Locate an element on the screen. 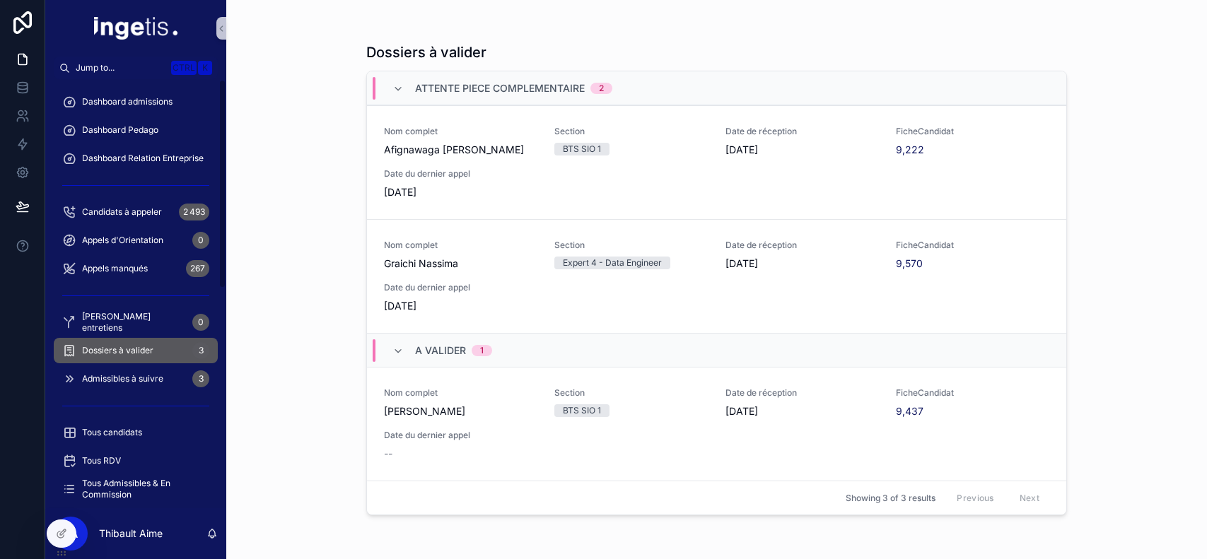  a: Tous candidats is located at coordinates (136, 433).